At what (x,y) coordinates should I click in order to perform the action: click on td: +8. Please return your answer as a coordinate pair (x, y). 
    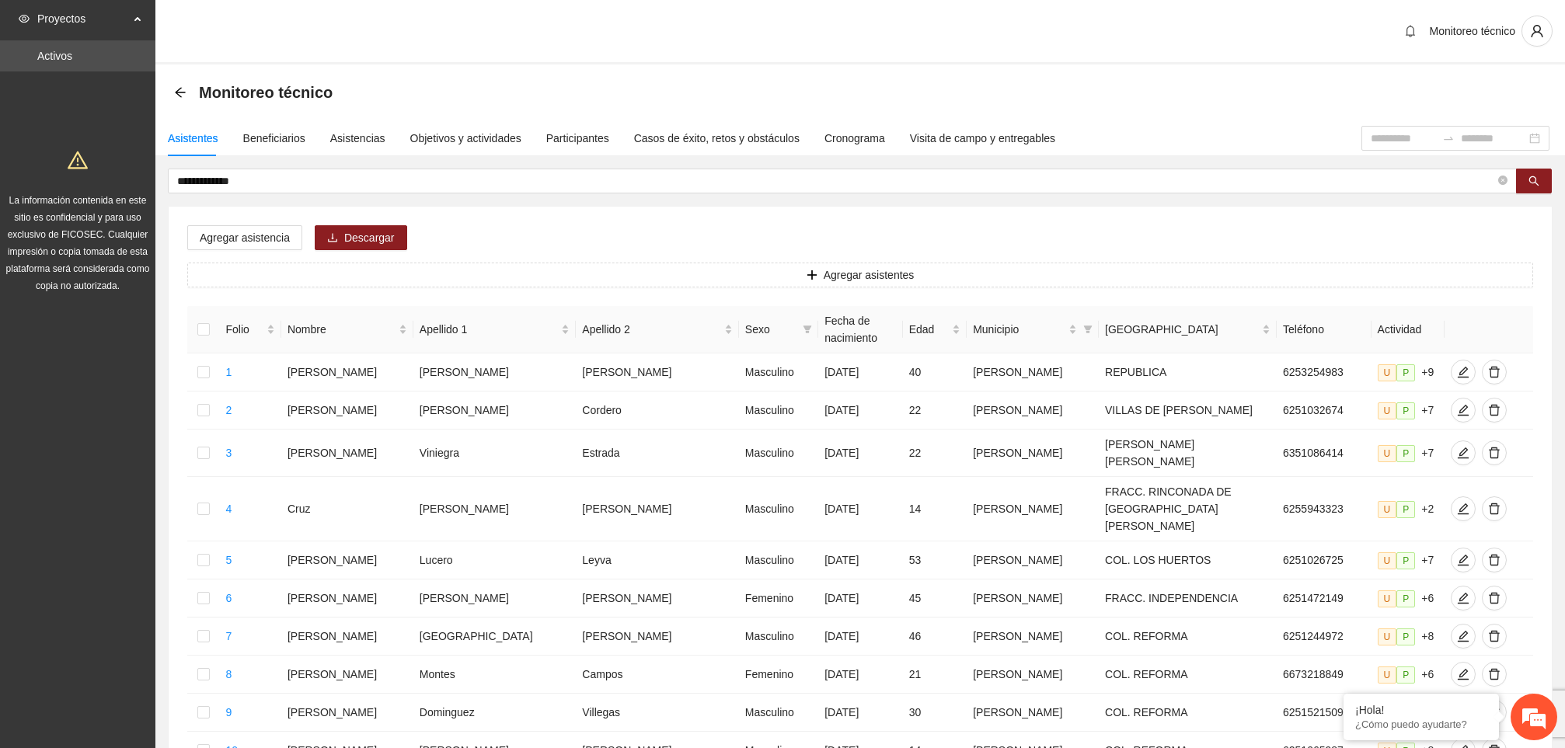
    Looking at the image, I should click on (1408, 636).